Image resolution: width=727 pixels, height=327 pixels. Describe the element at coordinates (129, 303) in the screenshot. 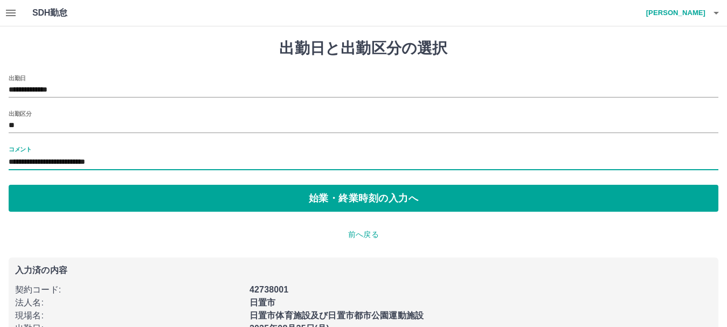

I see `p: 法人名 :` at that location.